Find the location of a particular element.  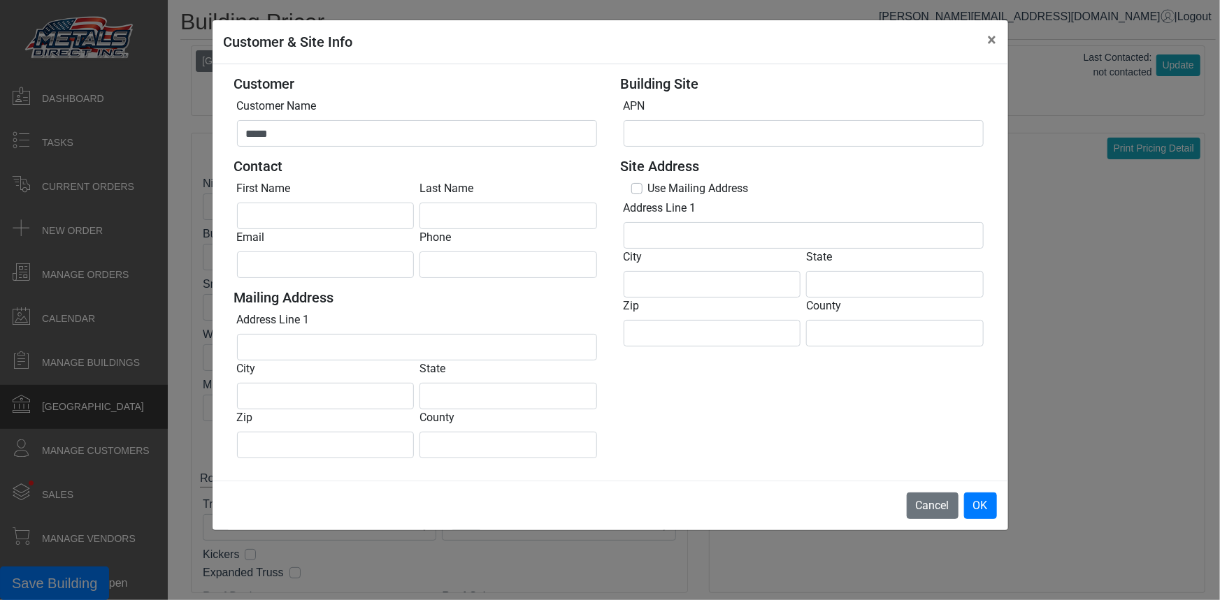

h5: Mailing Address is located at coordinates (417, 298).